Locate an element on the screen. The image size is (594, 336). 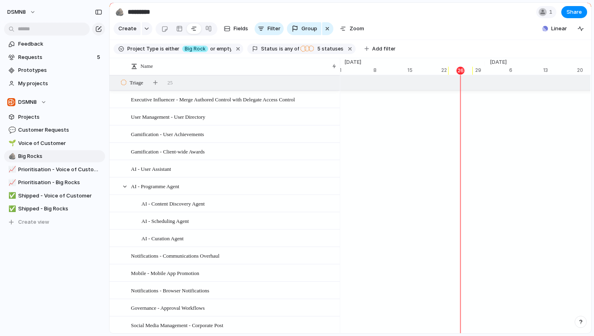
span: Notifications - Communications Overhaul is located at coordinates (175, 255).